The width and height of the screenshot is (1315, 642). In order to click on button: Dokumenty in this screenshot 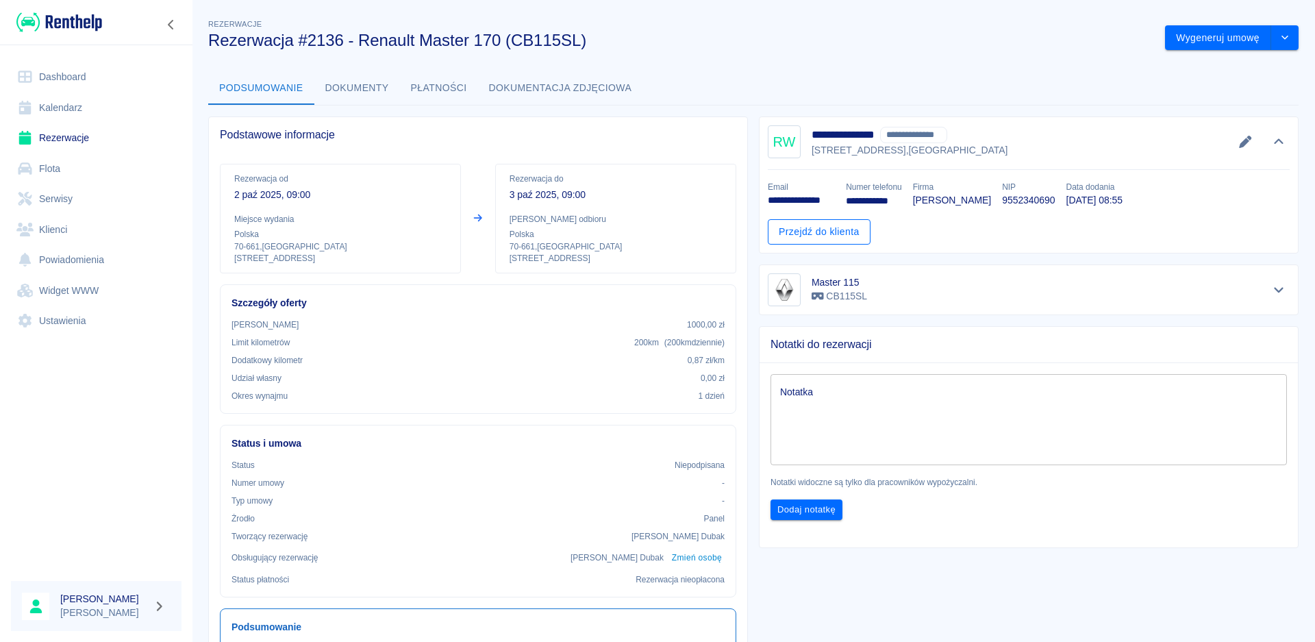, I will do `click(357, 88)`.